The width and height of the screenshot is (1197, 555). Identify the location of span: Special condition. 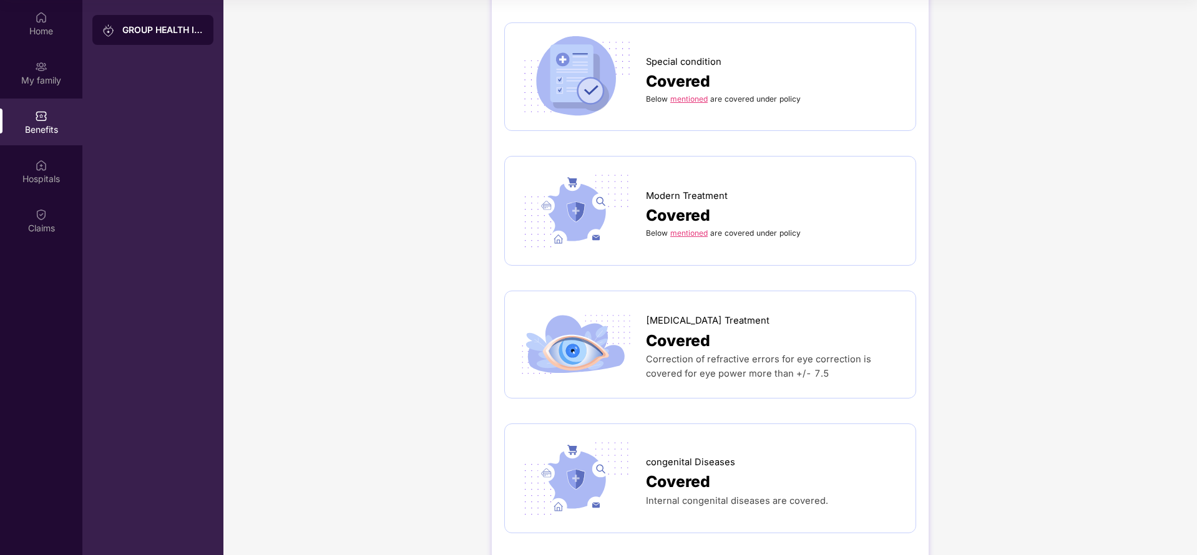
(683, 62).